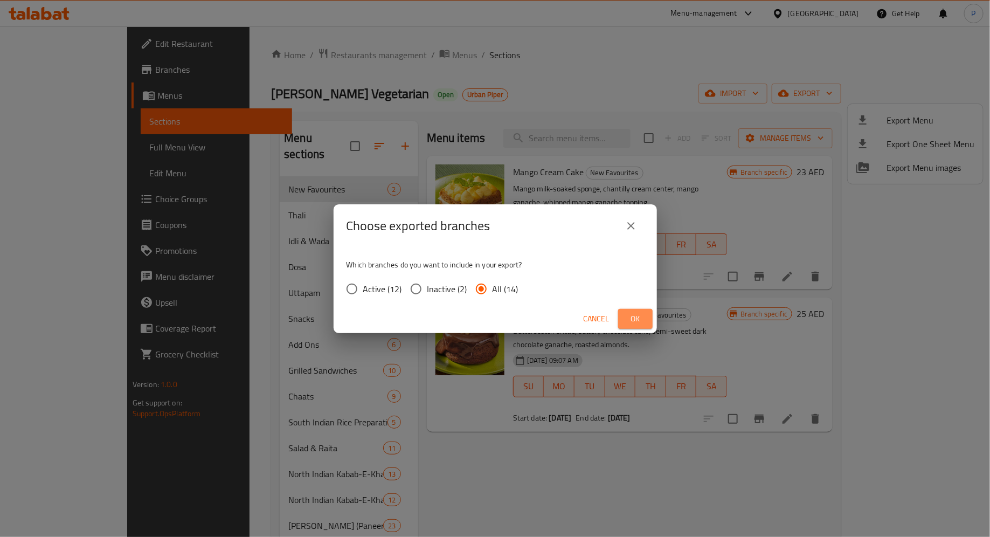 The width and height of the screenshot is (990, 537). I want to click on button: close, so click(631, 226).